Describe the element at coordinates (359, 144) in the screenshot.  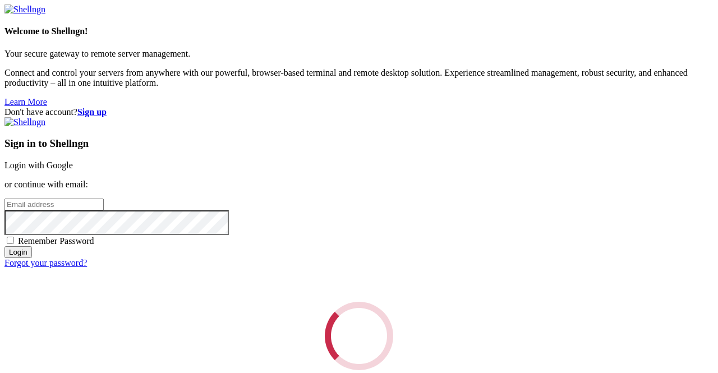
I see `h3: Sign in to Shellngn` at that location.